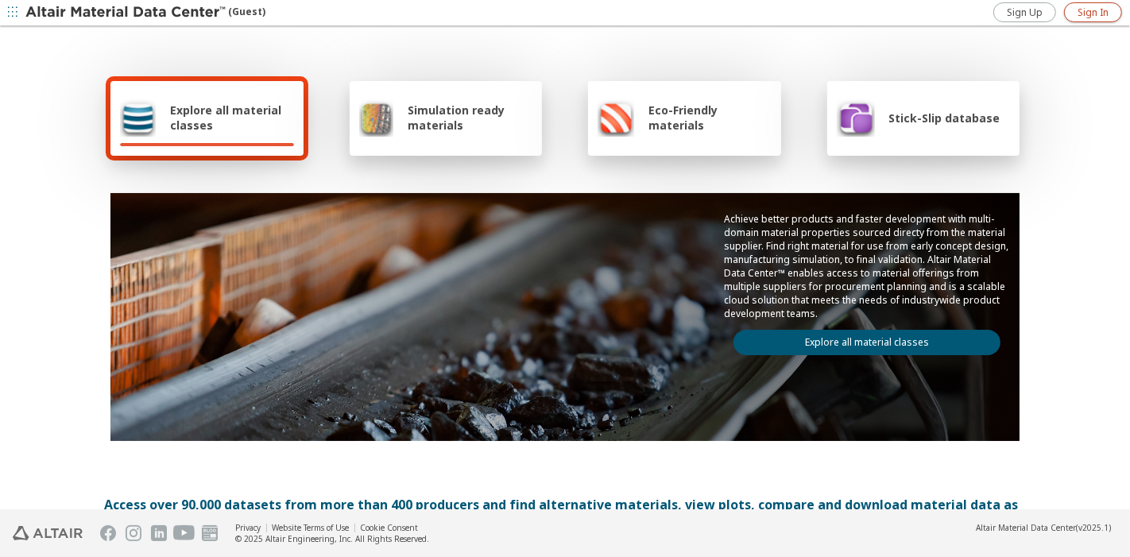  Describe the element at coordinates (1026, 528) in the screenshot. I see `span: Altair Material Data Center` at that location.